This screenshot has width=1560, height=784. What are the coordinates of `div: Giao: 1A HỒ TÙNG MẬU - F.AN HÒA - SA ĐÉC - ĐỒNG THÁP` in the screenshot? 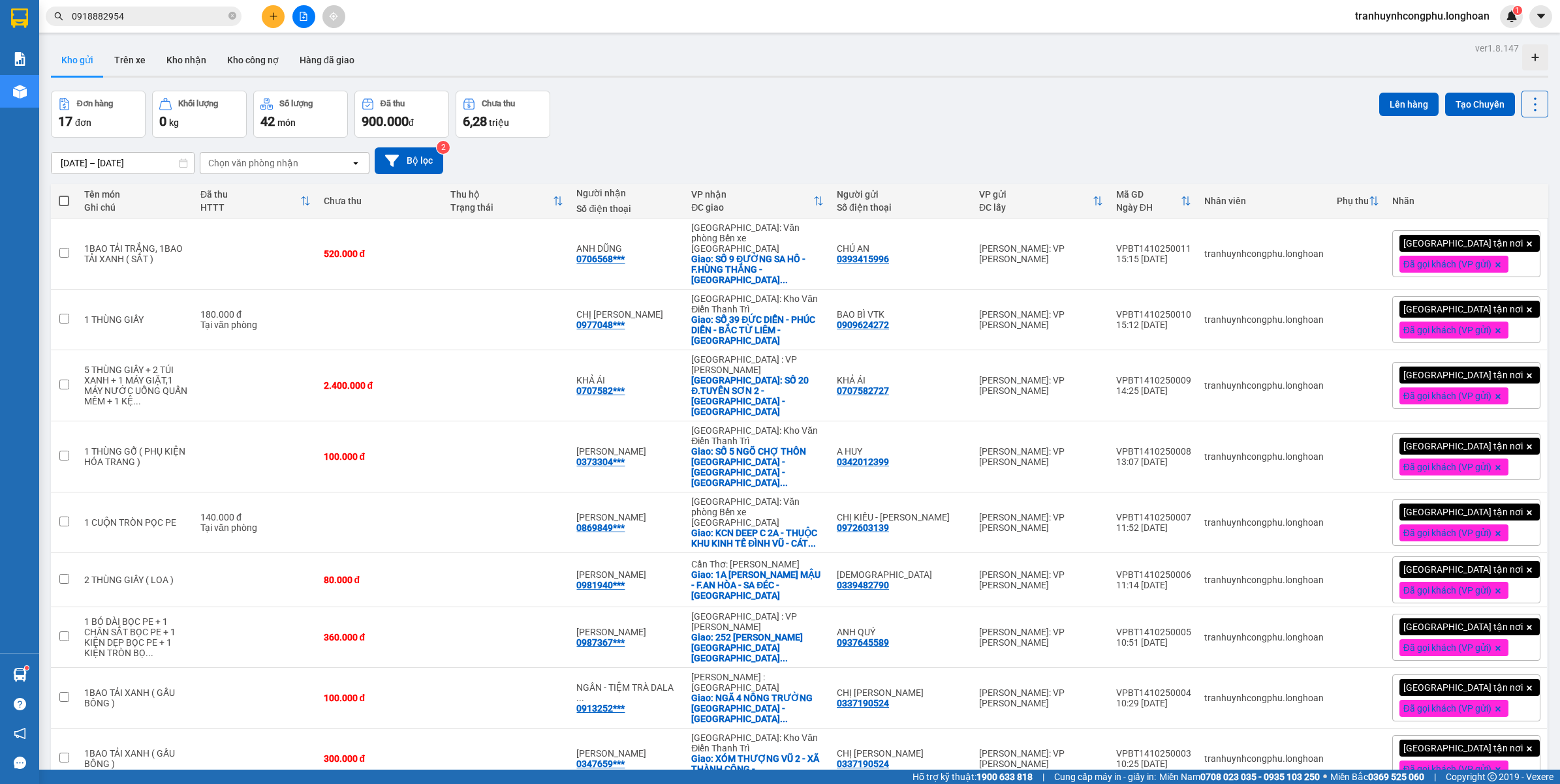 It's located at (758, 585).